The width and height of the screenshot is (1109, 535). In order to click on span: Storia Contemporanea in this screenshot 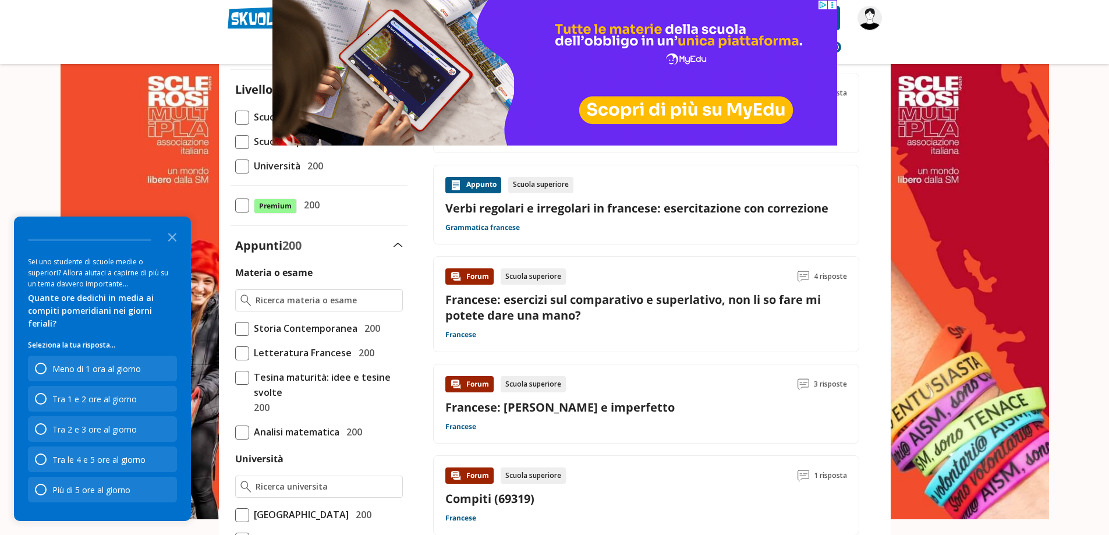, I will do `click(303, 328)`.